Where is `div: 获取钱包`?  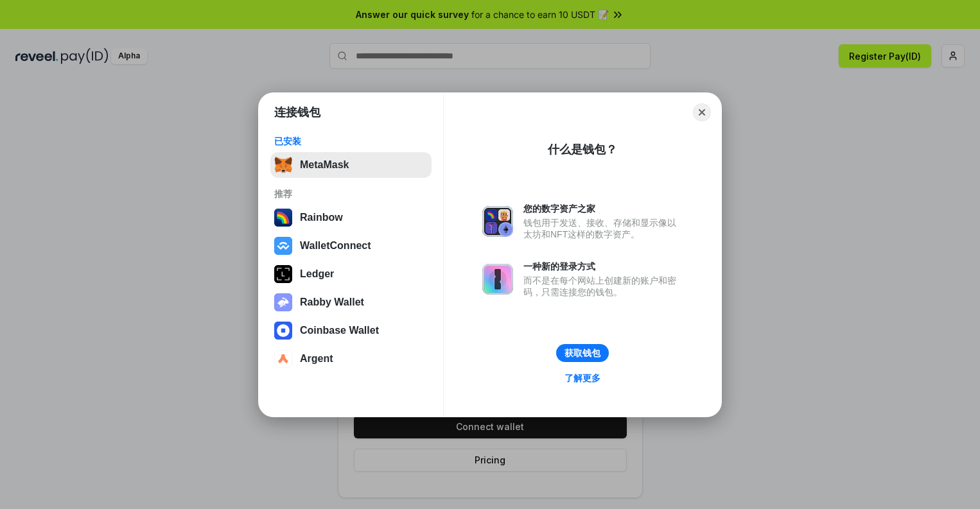
div: 获取钱包 is located at coordinates (582, 353).